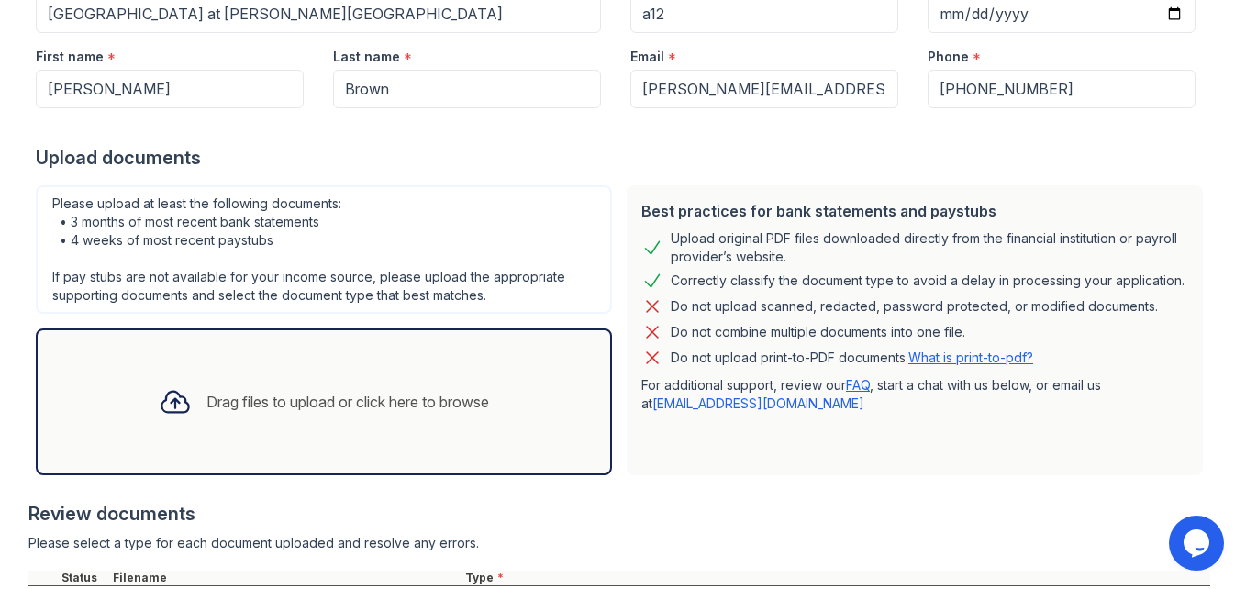  Describe the element at coordinates (647, 57) in the screenshot. I see `label: Email` at that location.